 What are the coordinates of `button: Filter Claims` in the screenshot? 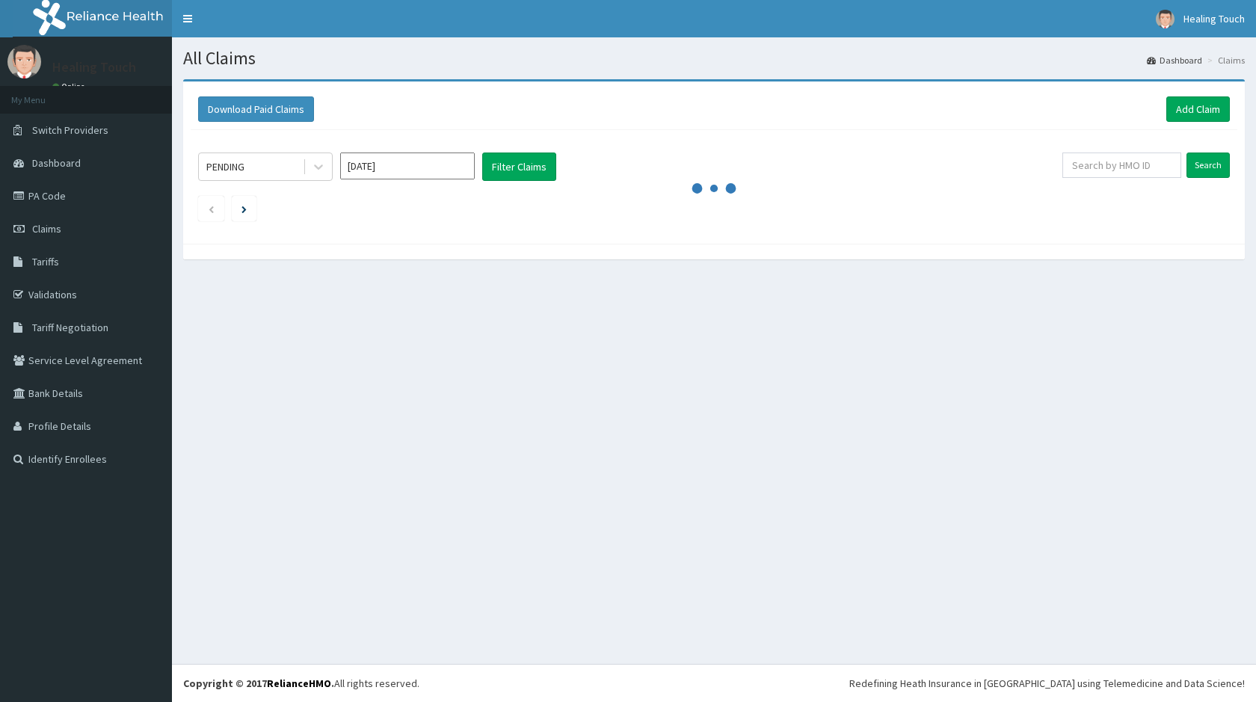 It's located at (519, 167).